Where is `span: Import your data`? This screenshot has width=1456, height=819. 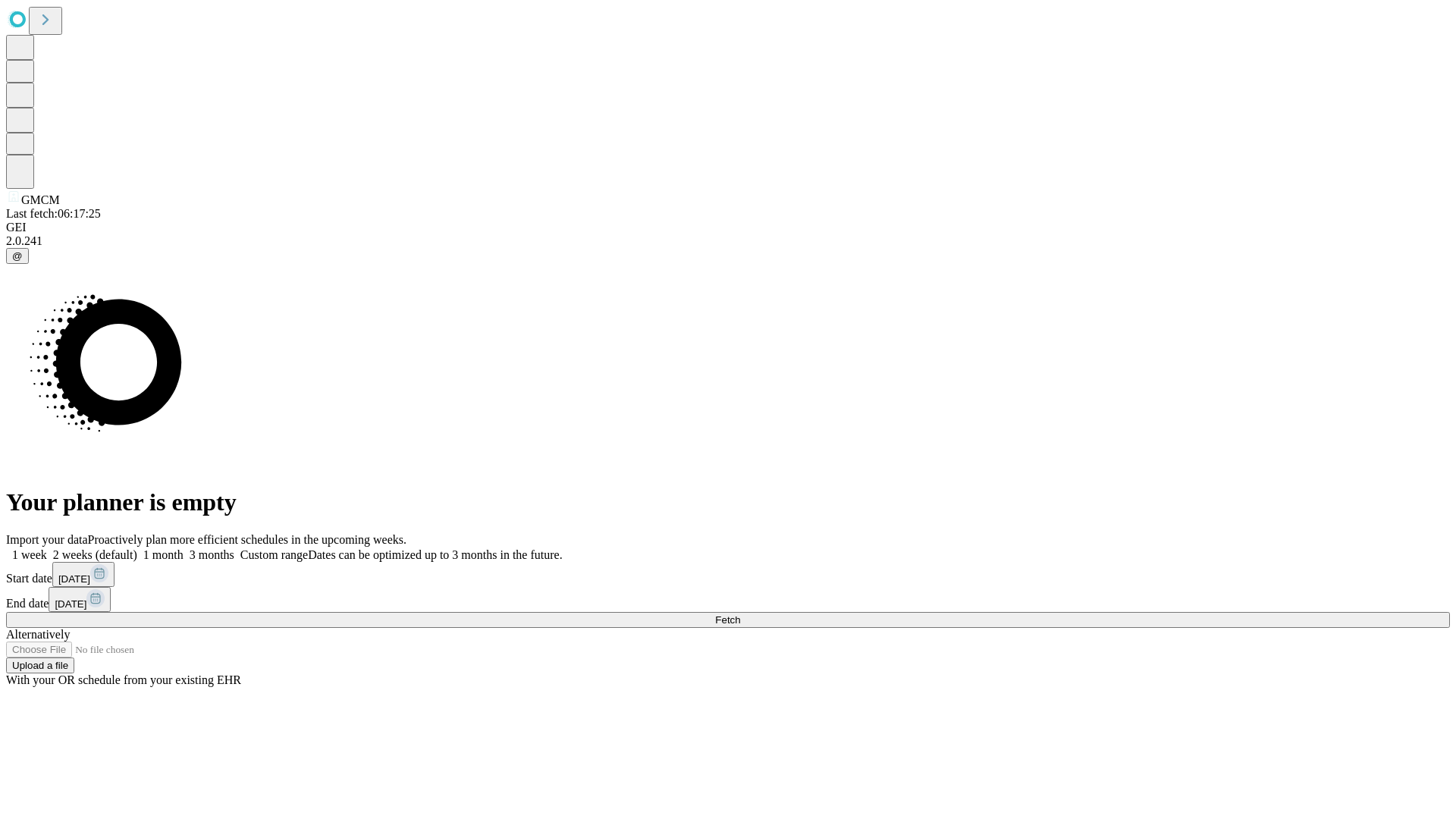
span: Import your data is located at coordinates (47, 539).